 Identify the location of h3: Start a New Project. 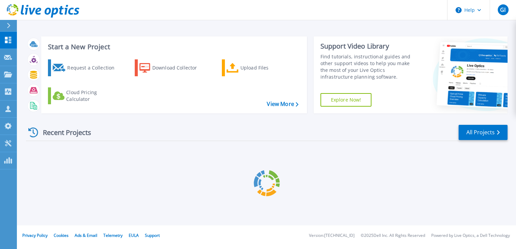
(173, 47).